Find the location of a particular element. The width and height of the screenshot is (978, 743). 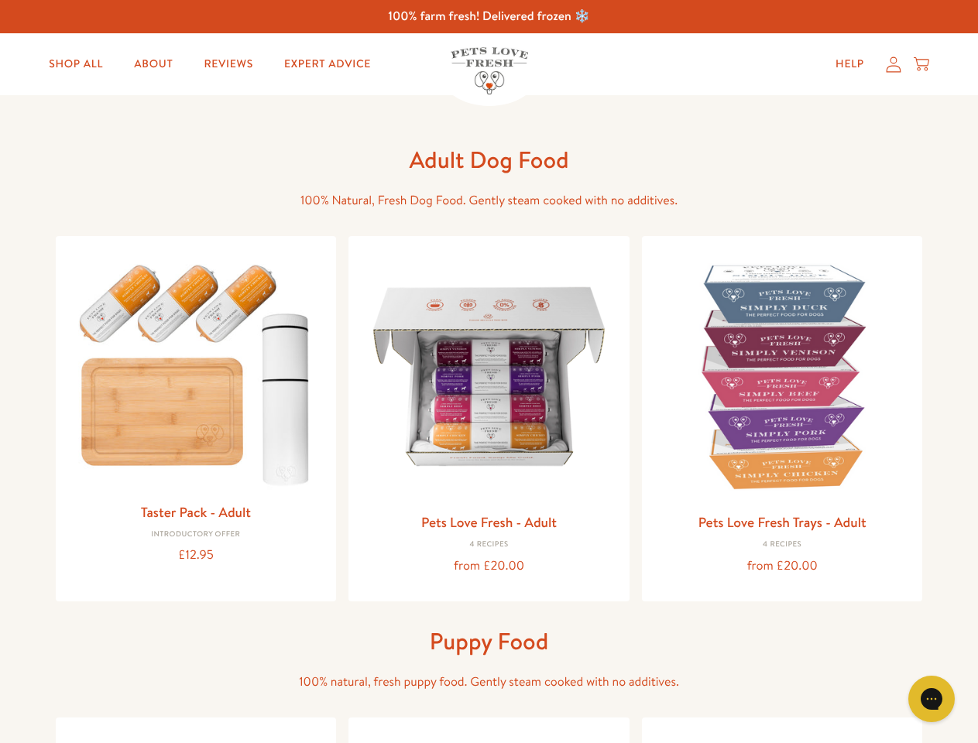

button: Gorgias live chat is located at coordinates (31, 29).